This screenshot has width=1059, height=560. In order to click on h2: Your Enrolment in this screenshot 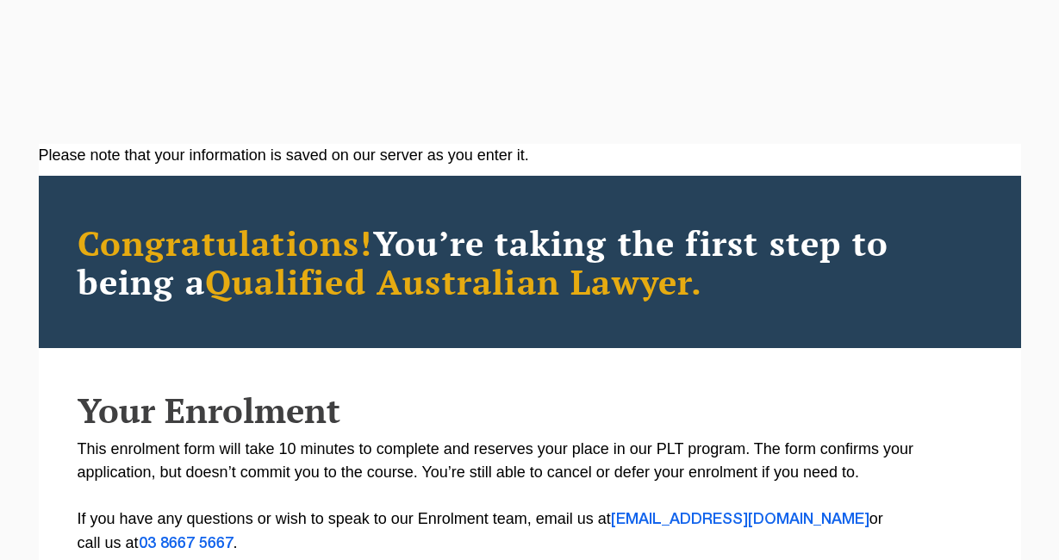, I will do `click(530, 410)`.